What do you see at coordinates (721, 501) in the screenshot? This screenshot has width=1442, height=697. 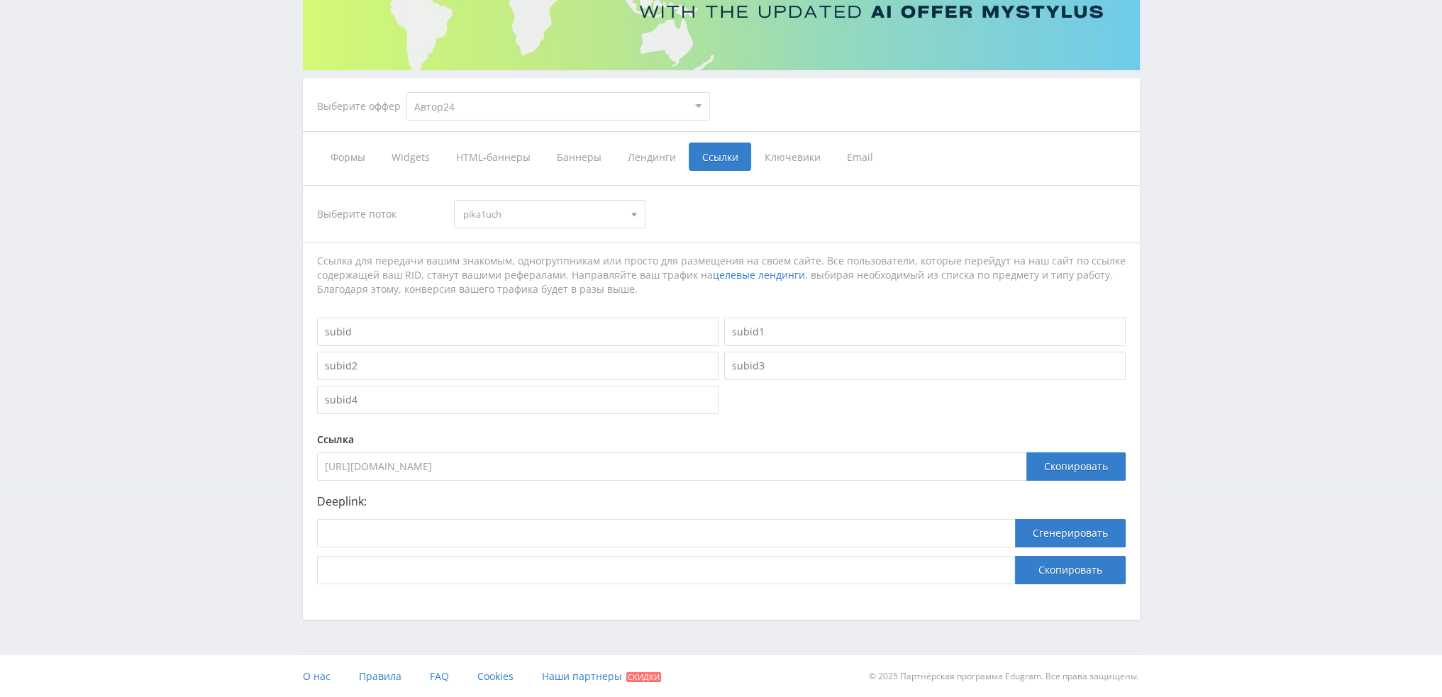 I see `p: Deeplink:` at bounding box center [721, 501].